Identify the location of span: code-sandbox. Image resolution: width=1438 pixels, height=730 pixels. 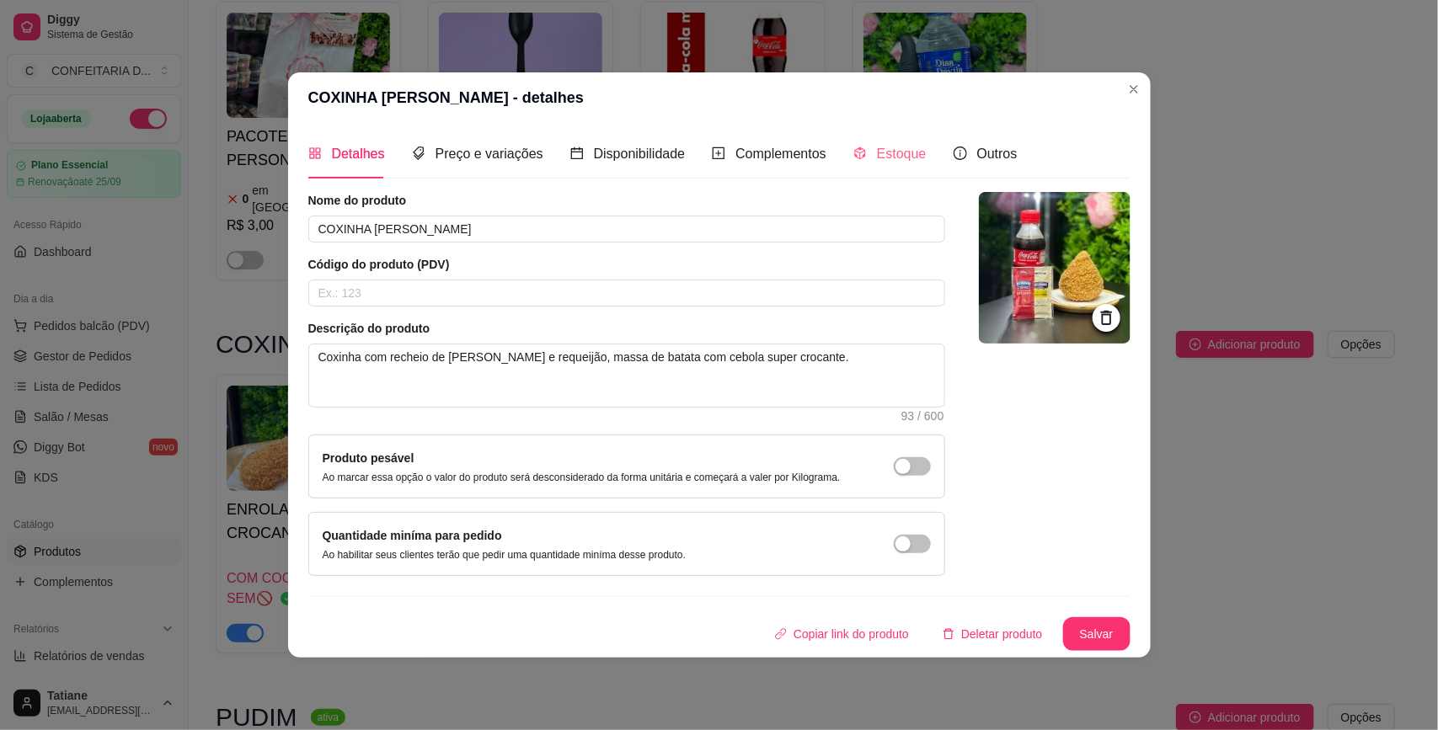
(860, 153).